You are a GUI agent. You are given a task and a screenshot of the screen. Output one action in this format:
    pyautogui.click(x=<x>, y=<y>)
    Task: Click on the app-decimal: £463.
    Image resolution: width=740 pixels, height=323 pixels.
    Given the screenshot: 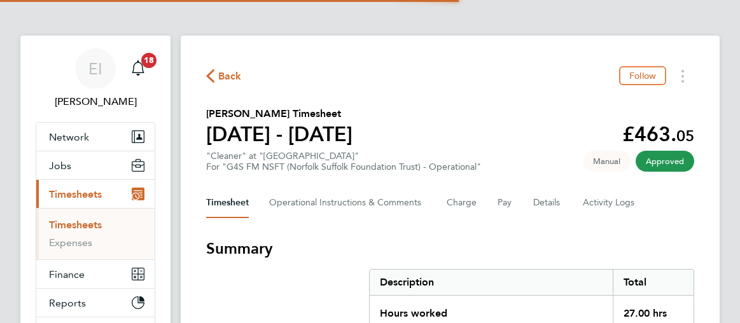 What is the action you would take?
    pyautogui.click(x=658, y=134)
    